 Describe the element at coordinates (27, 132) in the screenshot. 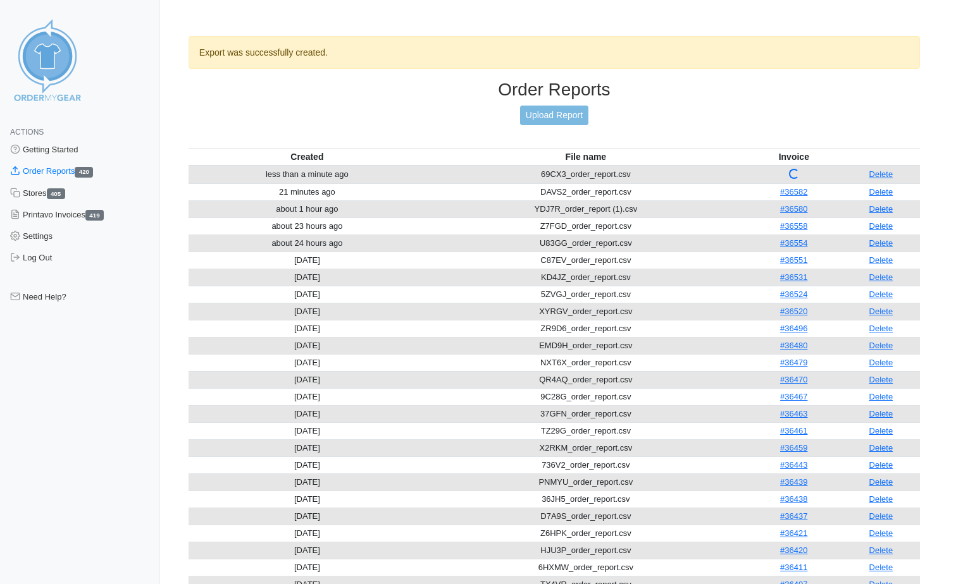

I see `span: Actions` at that location.